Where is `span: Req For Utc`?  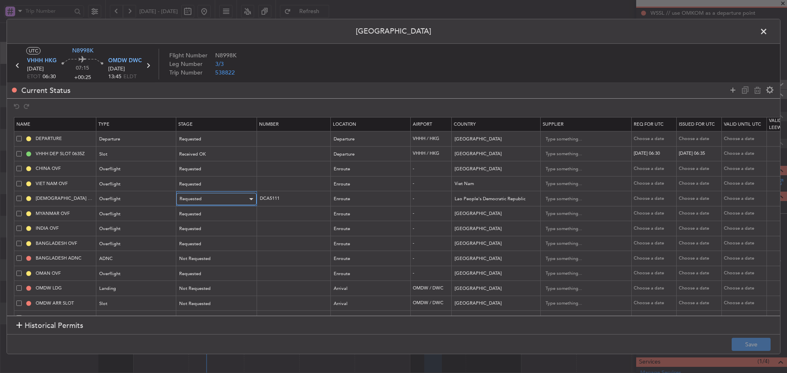 span: Req For Utc is located at coordinates (648, 124).